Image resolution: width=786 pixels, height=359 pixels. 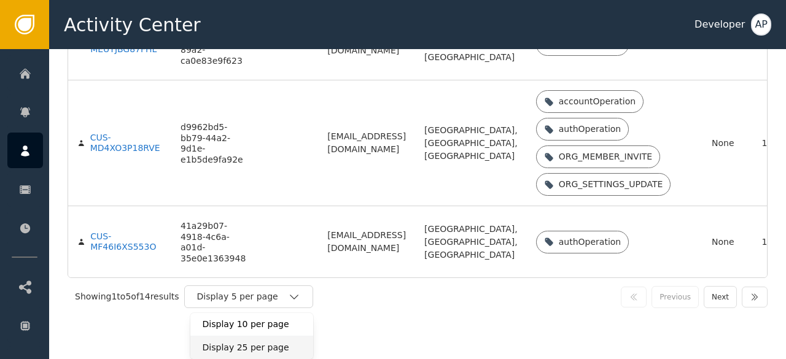 I want to click on button: AP, so click(x=760, y=25).